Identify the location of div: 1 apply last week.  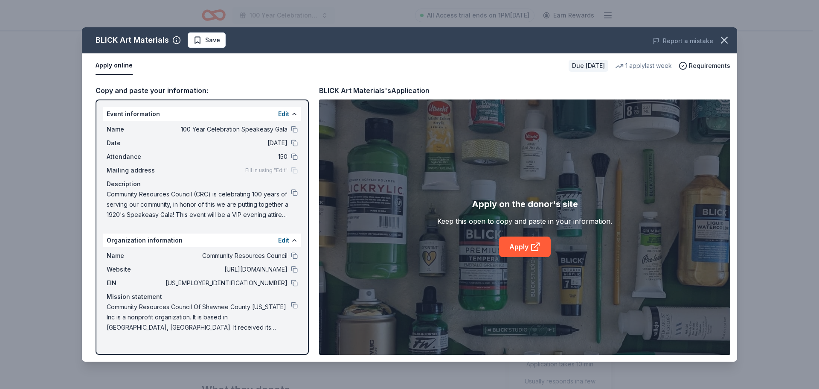
(643, 66).